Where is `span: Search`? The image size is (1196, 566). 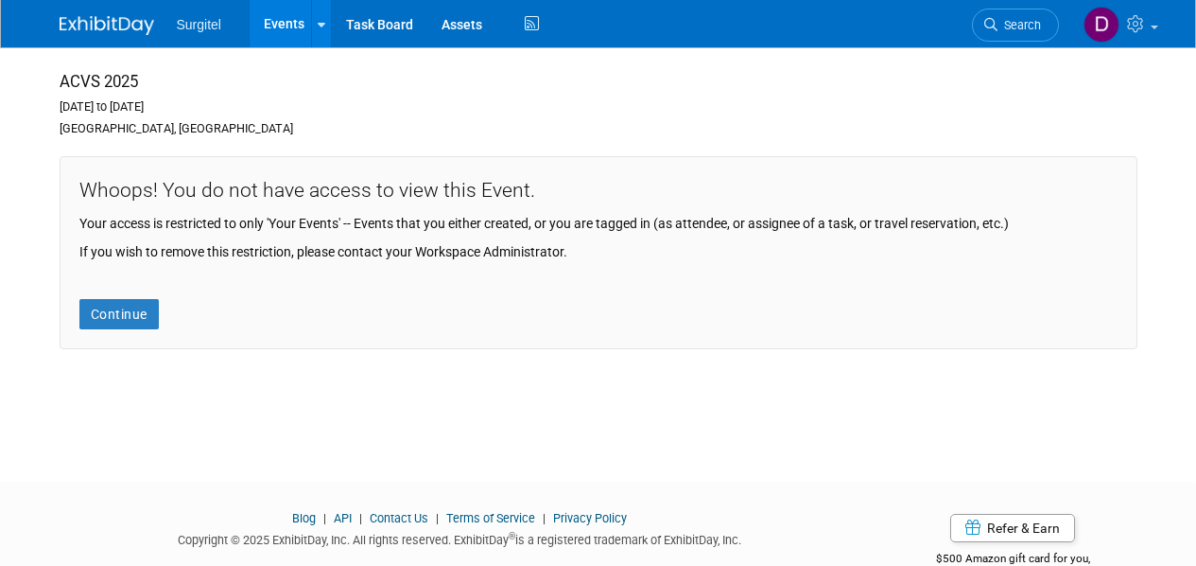
span: Search is located at coordinates (1020, 25).